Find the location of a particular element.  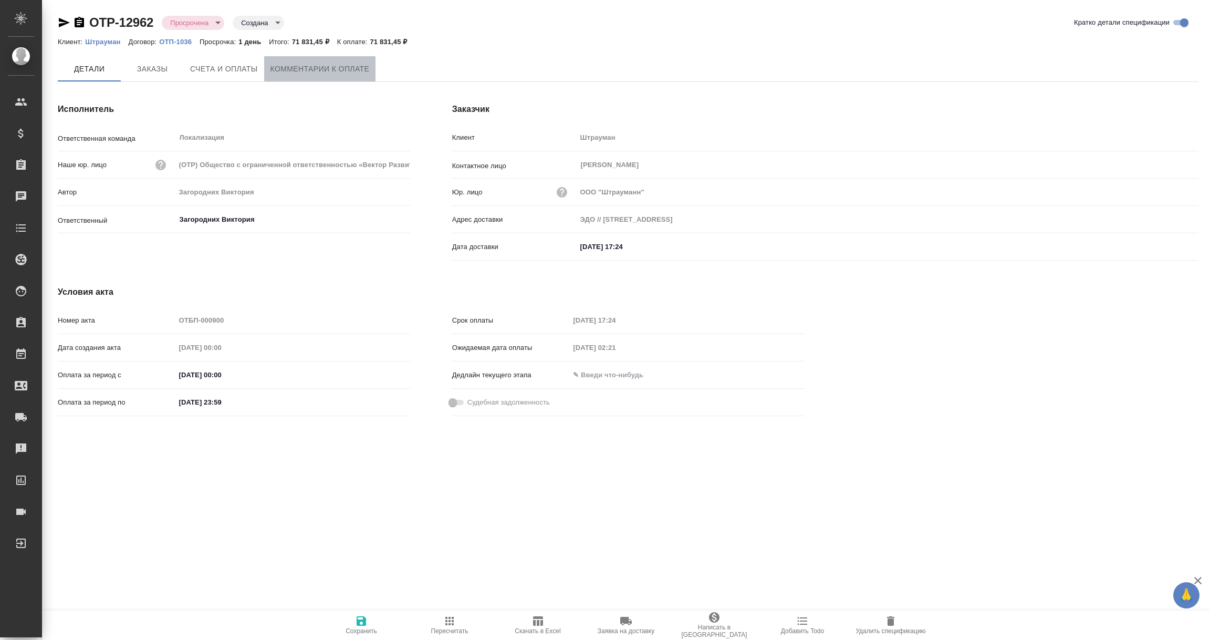

span: Комментарии к оплате is located at coordinates (320, 69).